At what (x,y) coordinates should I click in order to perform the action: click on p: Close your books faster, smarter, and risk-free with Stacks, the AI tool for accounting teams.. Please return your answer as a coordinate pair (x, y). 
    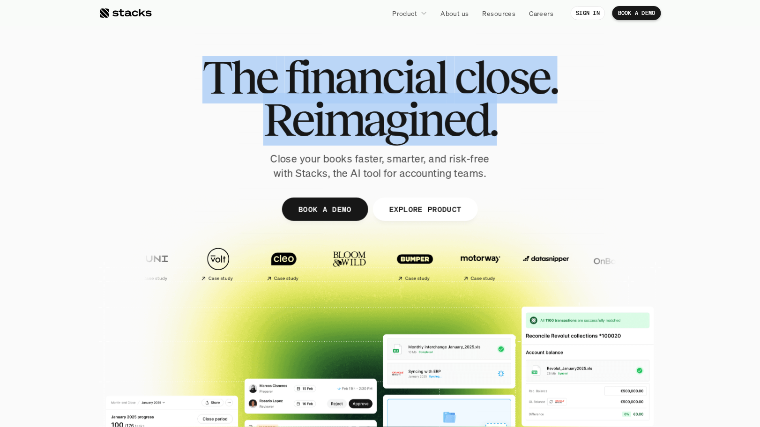
    Looking at the image, I should click on (380, 166).